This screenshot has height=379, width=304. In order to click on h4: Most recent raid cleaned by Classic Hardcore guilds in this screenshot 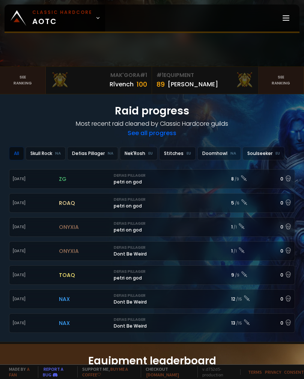, I will do `click(152, 123)`.